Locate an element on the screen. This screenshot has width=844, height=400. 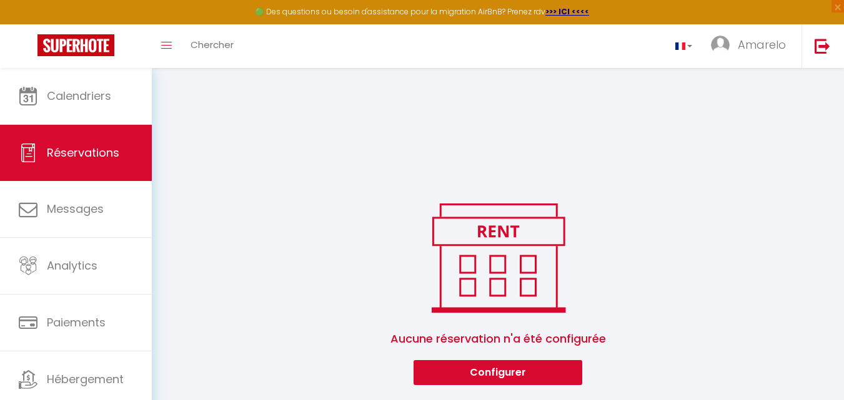
a: Chercher is located at coordinates (212, 46).